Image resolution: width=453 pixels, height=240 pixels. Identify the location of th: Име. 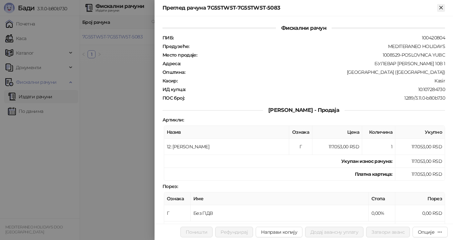
(280, 199).